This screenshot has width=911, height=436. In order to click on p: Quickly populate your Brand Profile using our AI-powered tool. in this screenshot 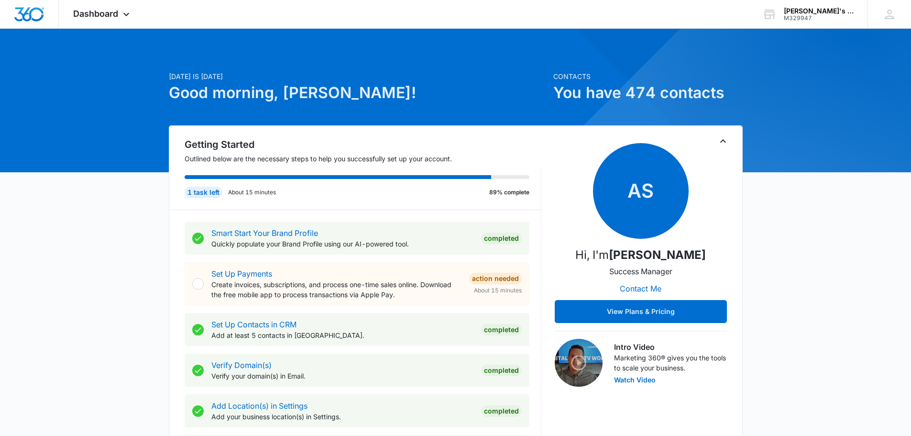, I will do `click(343, 243)`.